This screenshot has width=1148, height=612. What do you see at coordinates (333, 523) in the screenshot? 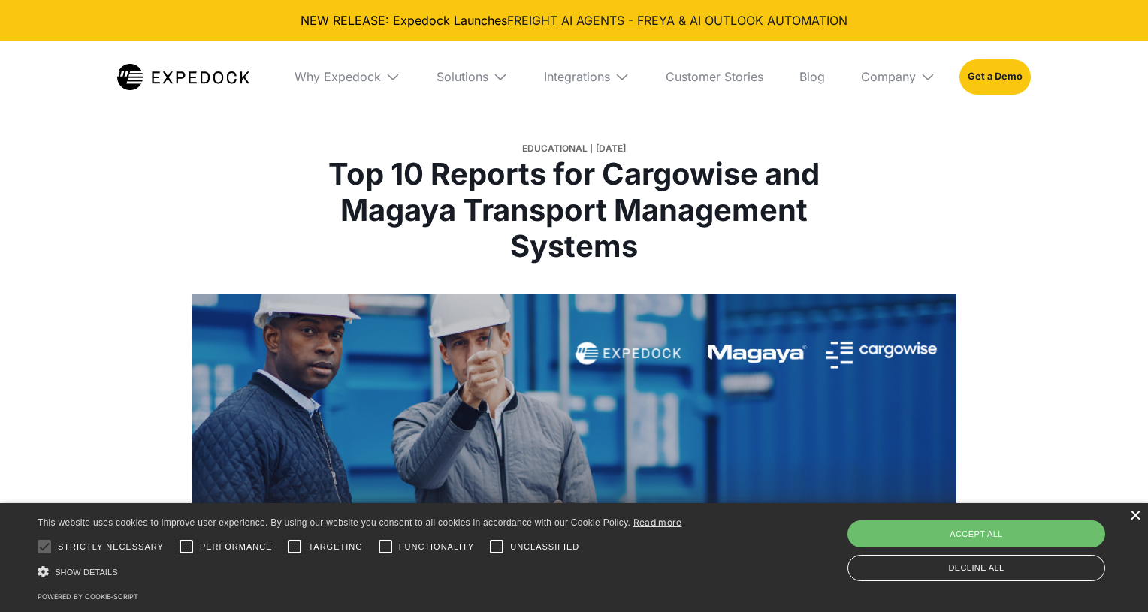
I see `span: This website uses cookies to improve user experience. By using our website you consent to all coo...` at bounding box center [333, 523].